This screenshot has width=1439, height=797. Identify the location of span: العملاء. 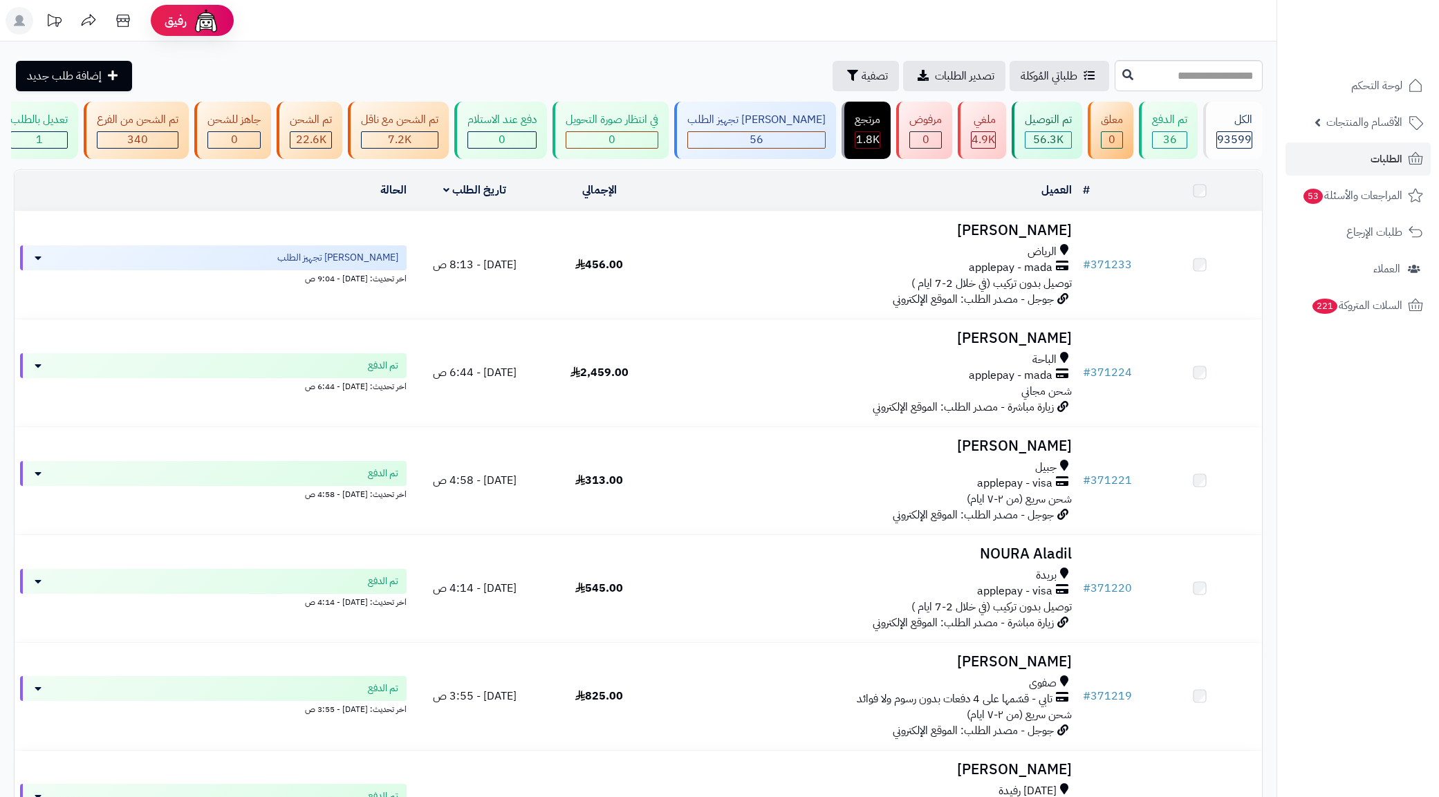
(1387, 269).